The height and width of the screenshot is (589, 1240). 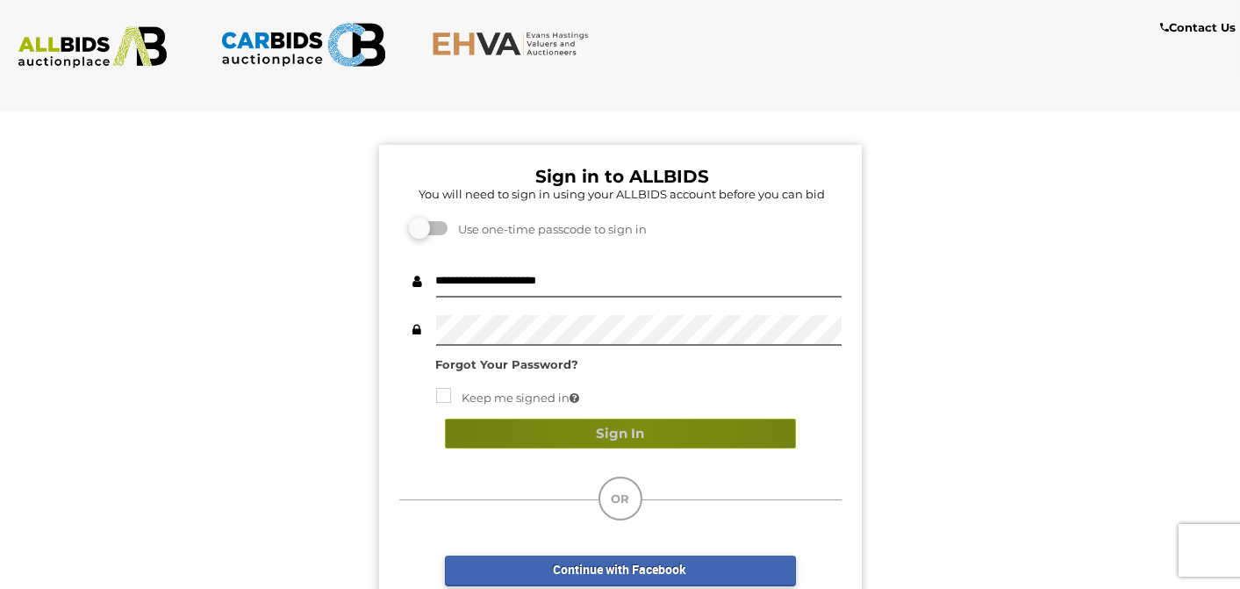 What do you see at coordinates (507, 364) in the screenshot?
I see `a: Forgot Your Password?` at bounding box center [507, 364].